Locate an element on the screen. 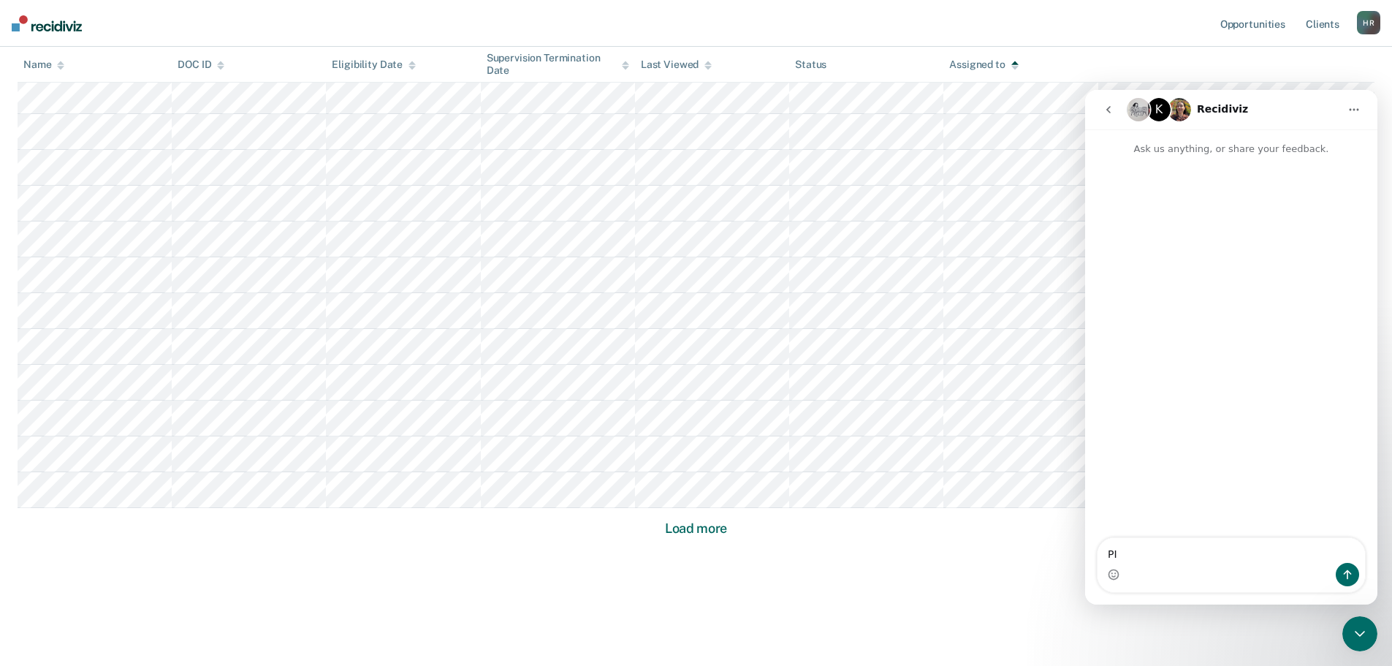 This screenshot has height=666, width=1392. div: H R is located at coordinates (1369, 23).